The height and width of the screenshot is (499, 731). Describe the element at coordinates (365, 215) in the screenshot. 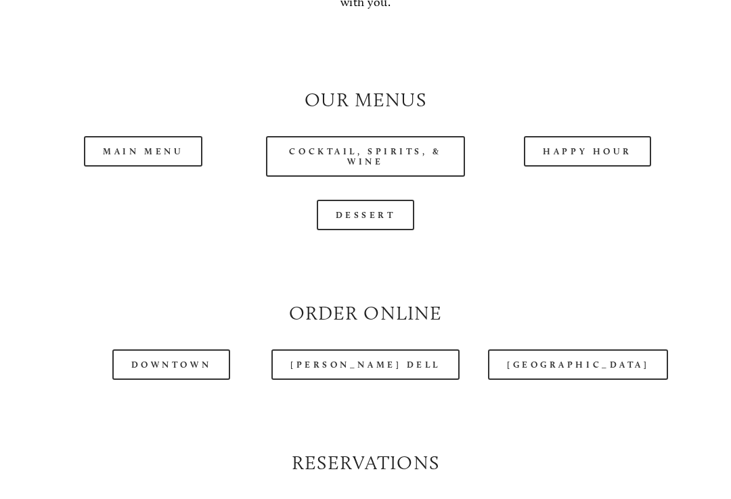

I see `a: Dessert` at that location.